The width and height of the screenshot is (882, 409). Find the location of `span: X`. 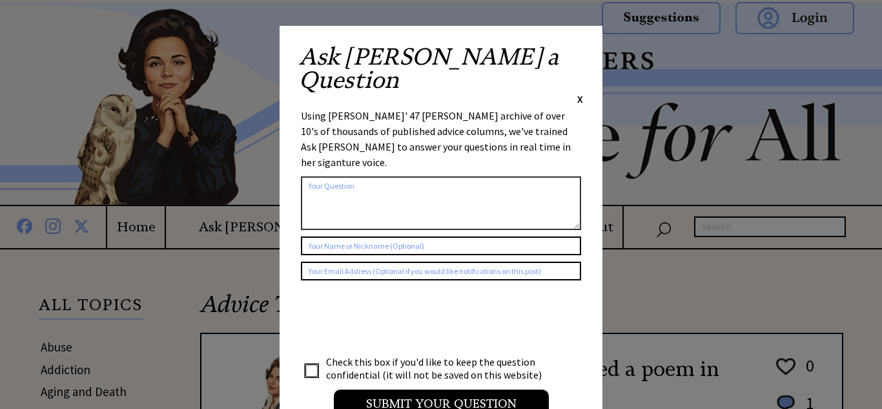

span: X is located at coordinates (580, 99).